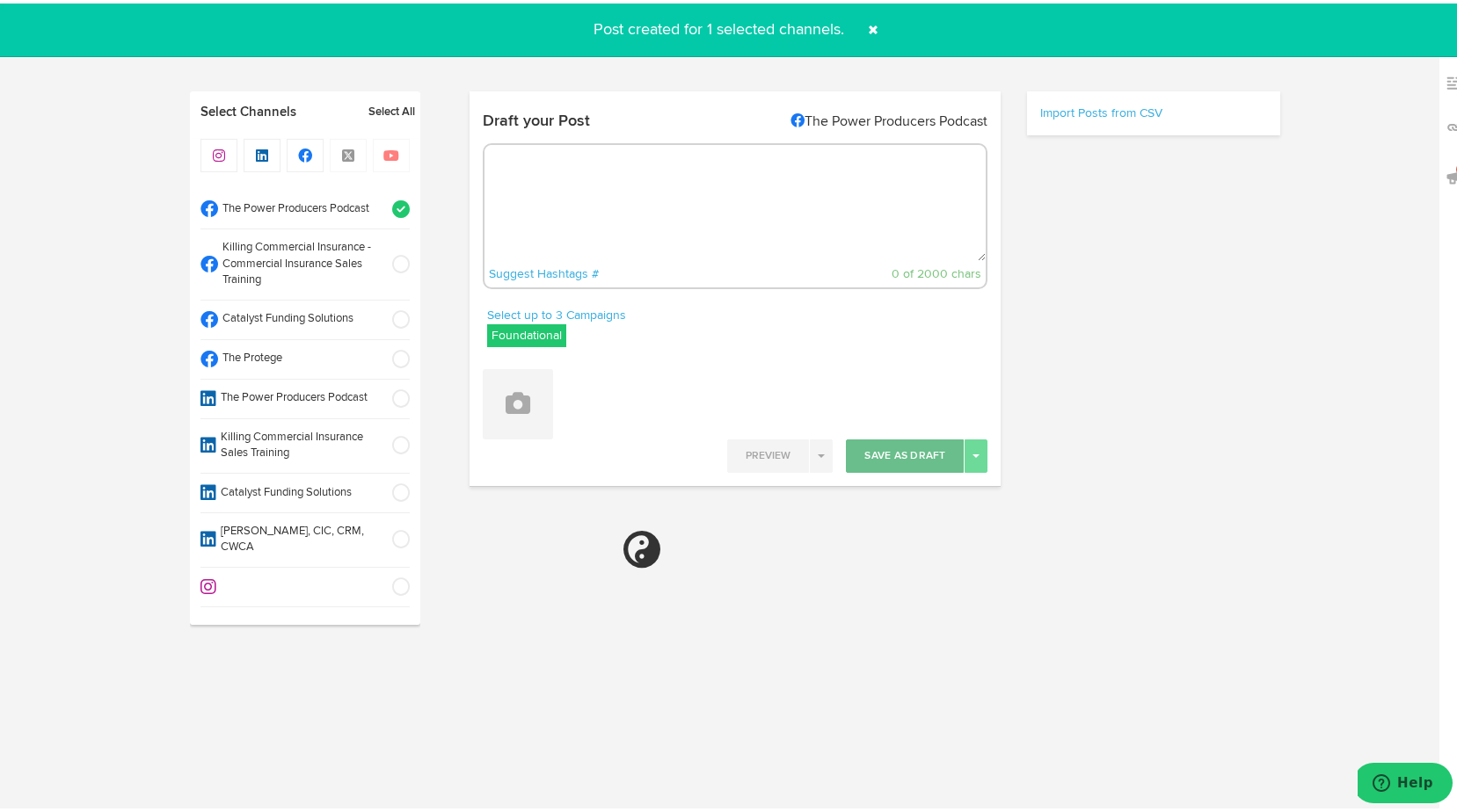 Image resolution: width=1457 pixels, height=812 pixels. What do you see at coordinates (57, 20) in the screenshot?
I see `span: Help` at bounding box center [57, 20].